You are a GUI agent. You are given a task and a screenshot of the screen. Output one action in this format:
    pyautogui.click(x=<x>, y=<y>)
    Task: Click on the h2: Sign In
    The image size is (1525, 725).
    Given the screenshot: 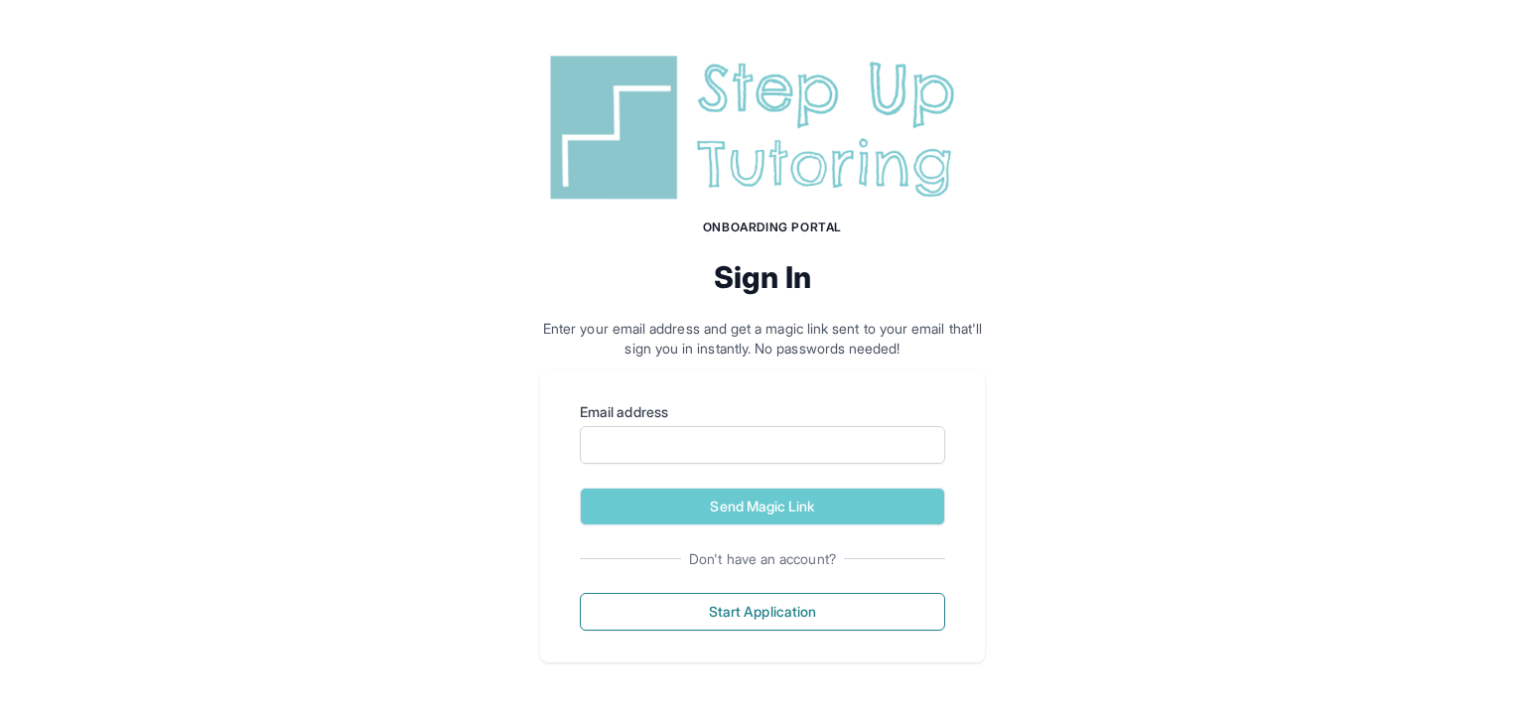 What is the action you would take?
    pyautogui.click(x=762, y=277)
    